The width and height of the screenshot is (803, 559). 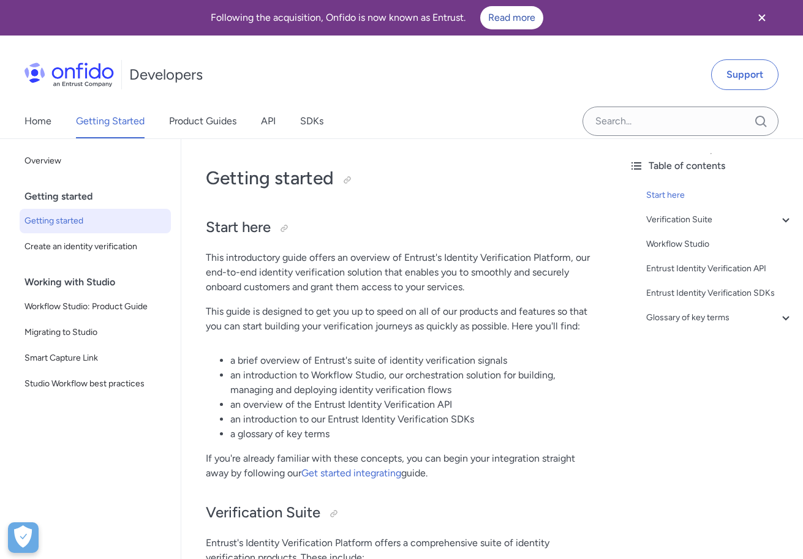 I want to click on div: Following the acquisition, Onfido is now known as Entrust., so click(x=376, y=18).